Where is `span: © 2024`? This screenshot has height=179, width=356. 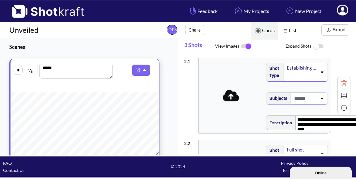 span: © 2024 is located at coordinates (178, 166).